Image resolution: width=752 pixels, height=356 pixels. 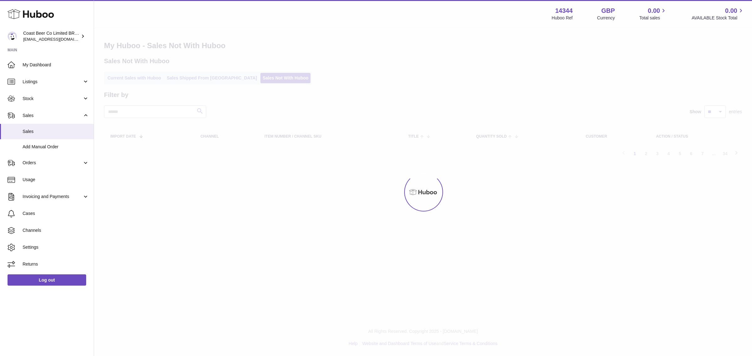 What do you see at coordinates (56, 214) in the screenshot?
I see `span: Cases` at bounding box center [56, 214].